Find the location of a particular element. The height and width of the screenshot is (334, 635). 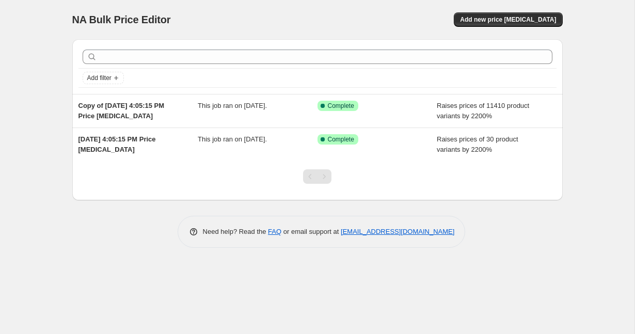

span: NA Bulk Price Editor is located at coordinates (121, 20).